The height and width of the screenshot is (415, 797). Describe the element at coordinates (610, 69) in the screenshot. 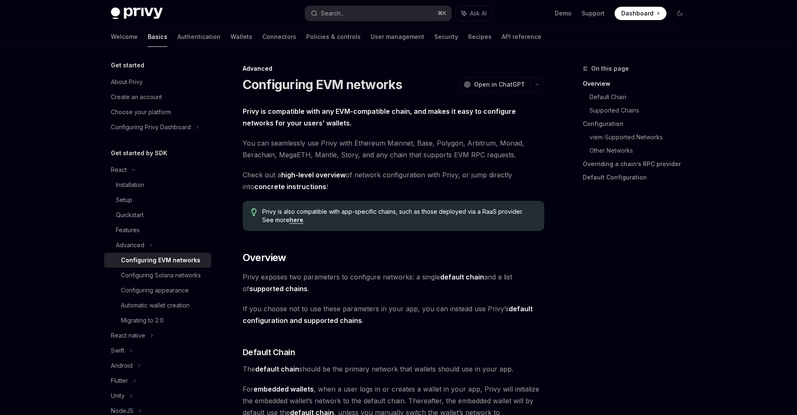

I see `span: On this page` at that location.